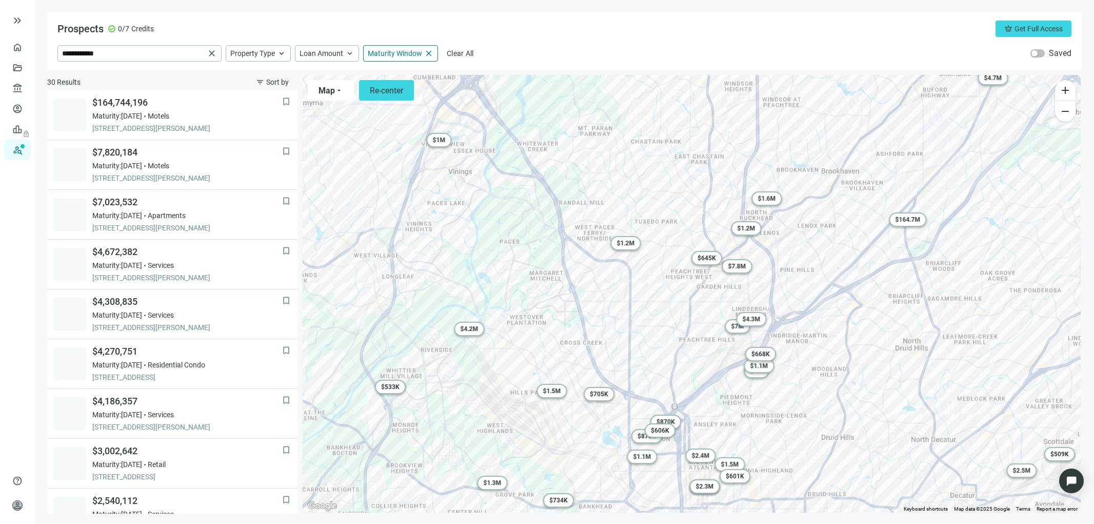 This screenshot has height=524, width=1094. What do you see at coordinates (704, 486) in the screenshot?
I see `gmp-advanced-marker: $2.3M` at bounding box center [704, 486].